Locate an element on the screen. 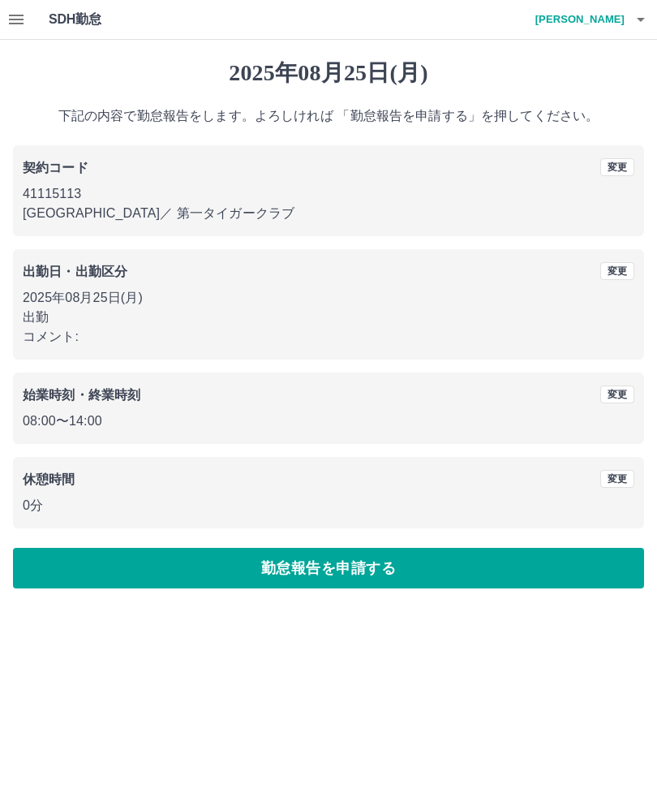 The height and width of the screenshot is (793, 657). b: 休憩時間 is located at coordinates (49, 479).